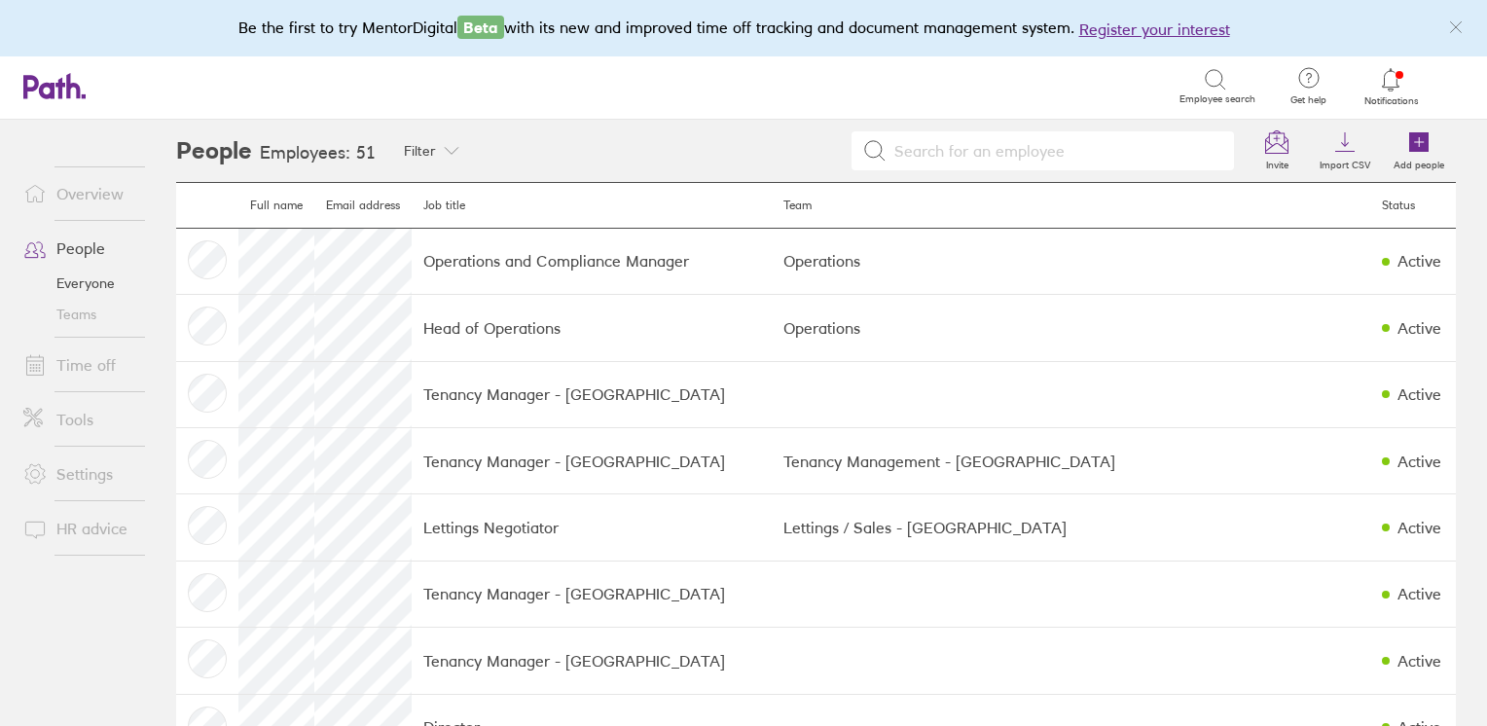 This screenshot has width=1487, height=726. Describe the element at coordinates (1308, 100) in the screenshot. I see `span: Get help` at that location.